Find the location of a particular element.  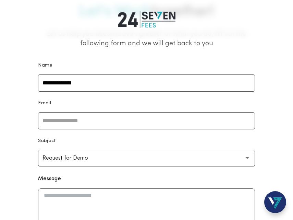

label: Message is located at coordinates (49, 179).